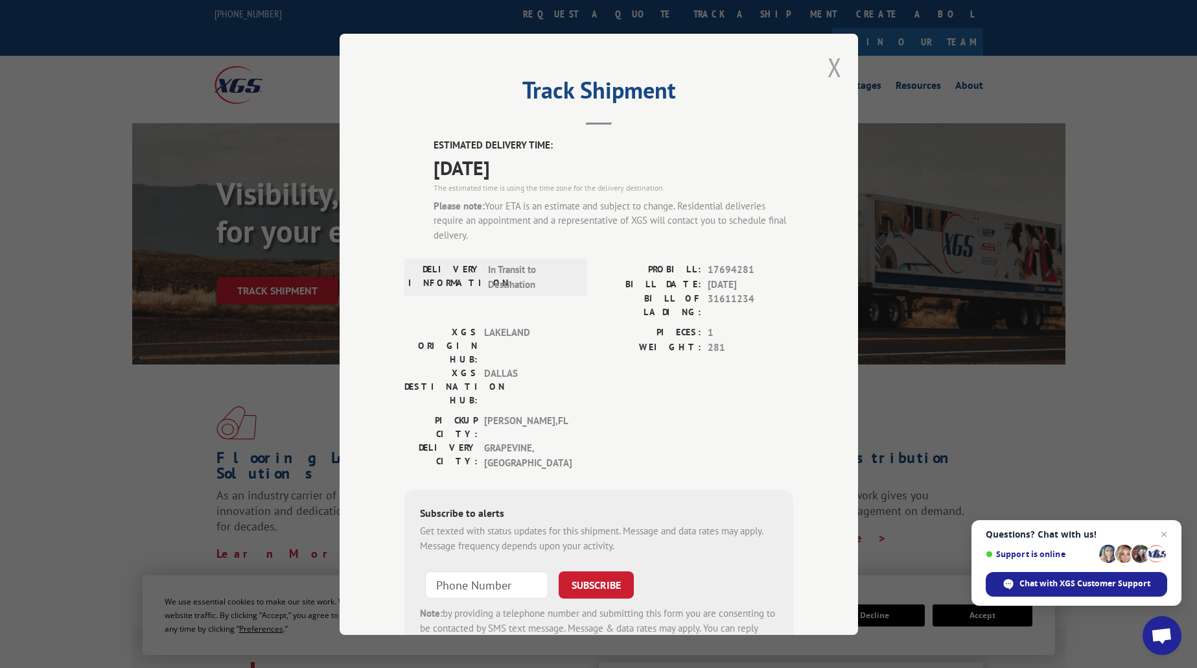  I want to click on label: DELIVERY INFORMATION:, so click(445, 277).